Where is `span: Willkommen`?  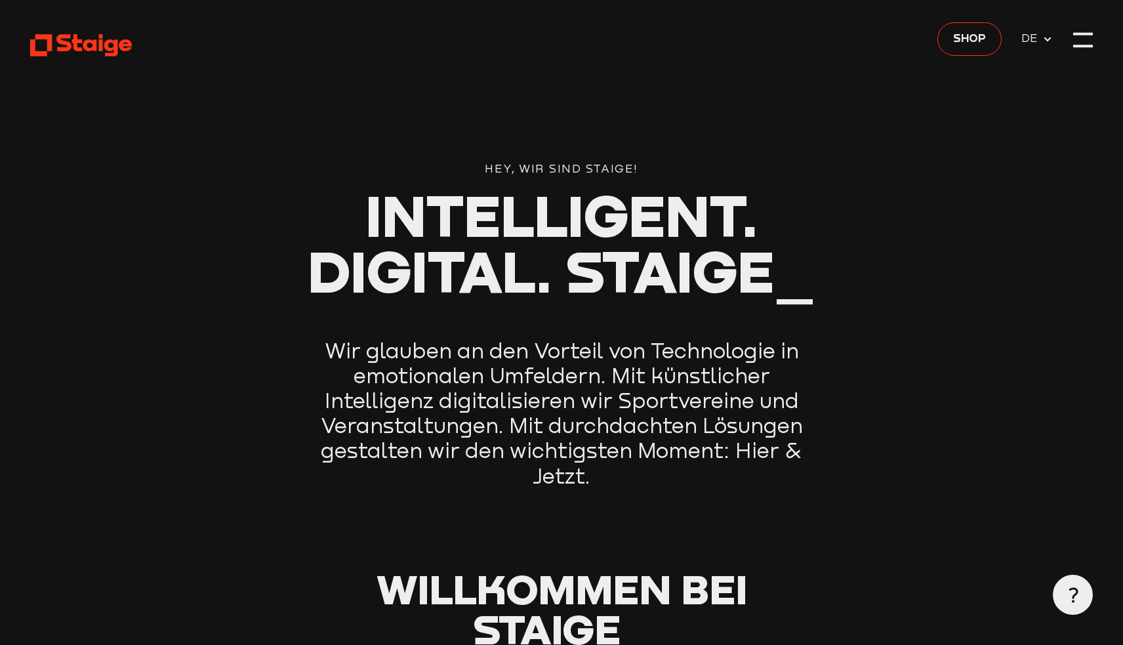 span: Willkommen is located at coordinates (523, 588).